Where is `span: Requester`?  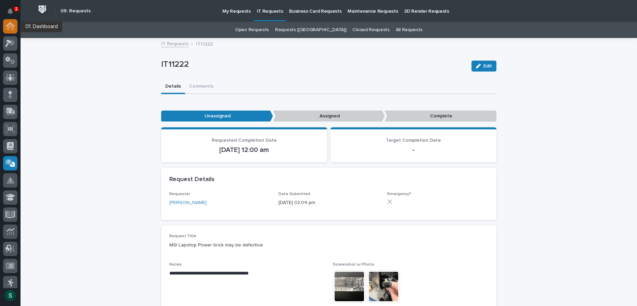
span: Requester is located at coordinates (179, 194).